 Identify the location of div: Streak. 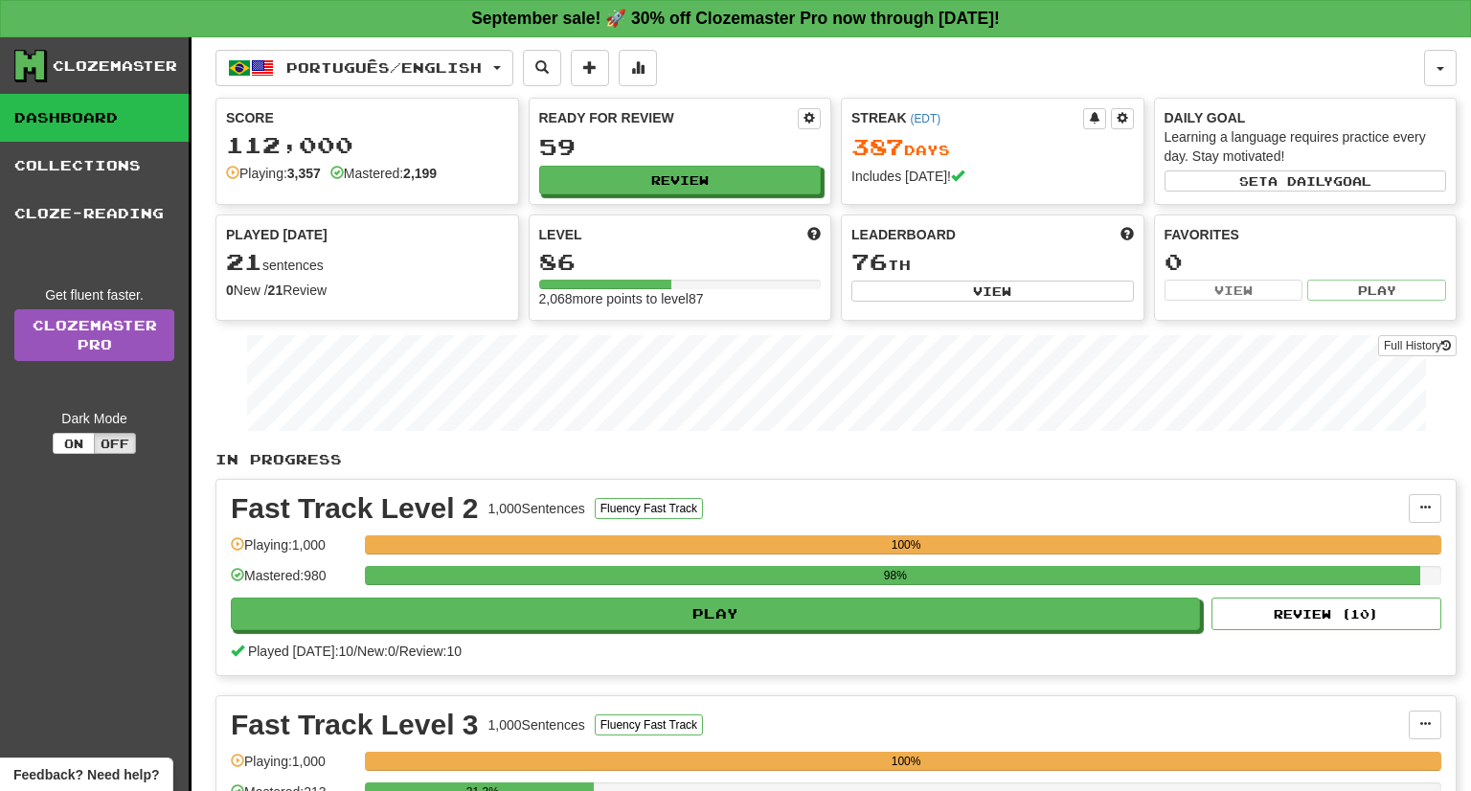
(967, 118).